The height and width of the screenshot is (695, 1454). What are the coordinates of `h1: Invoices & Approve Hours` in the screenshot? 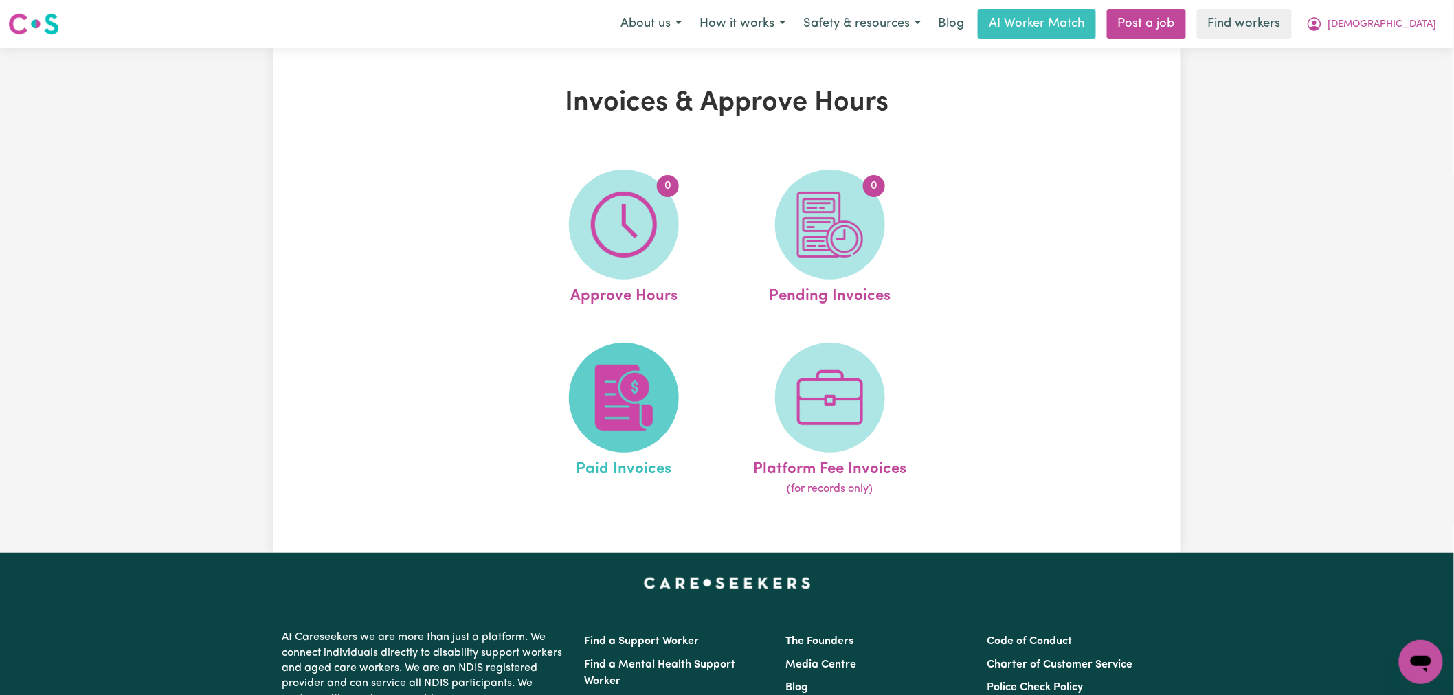 It's located at (727, 103).